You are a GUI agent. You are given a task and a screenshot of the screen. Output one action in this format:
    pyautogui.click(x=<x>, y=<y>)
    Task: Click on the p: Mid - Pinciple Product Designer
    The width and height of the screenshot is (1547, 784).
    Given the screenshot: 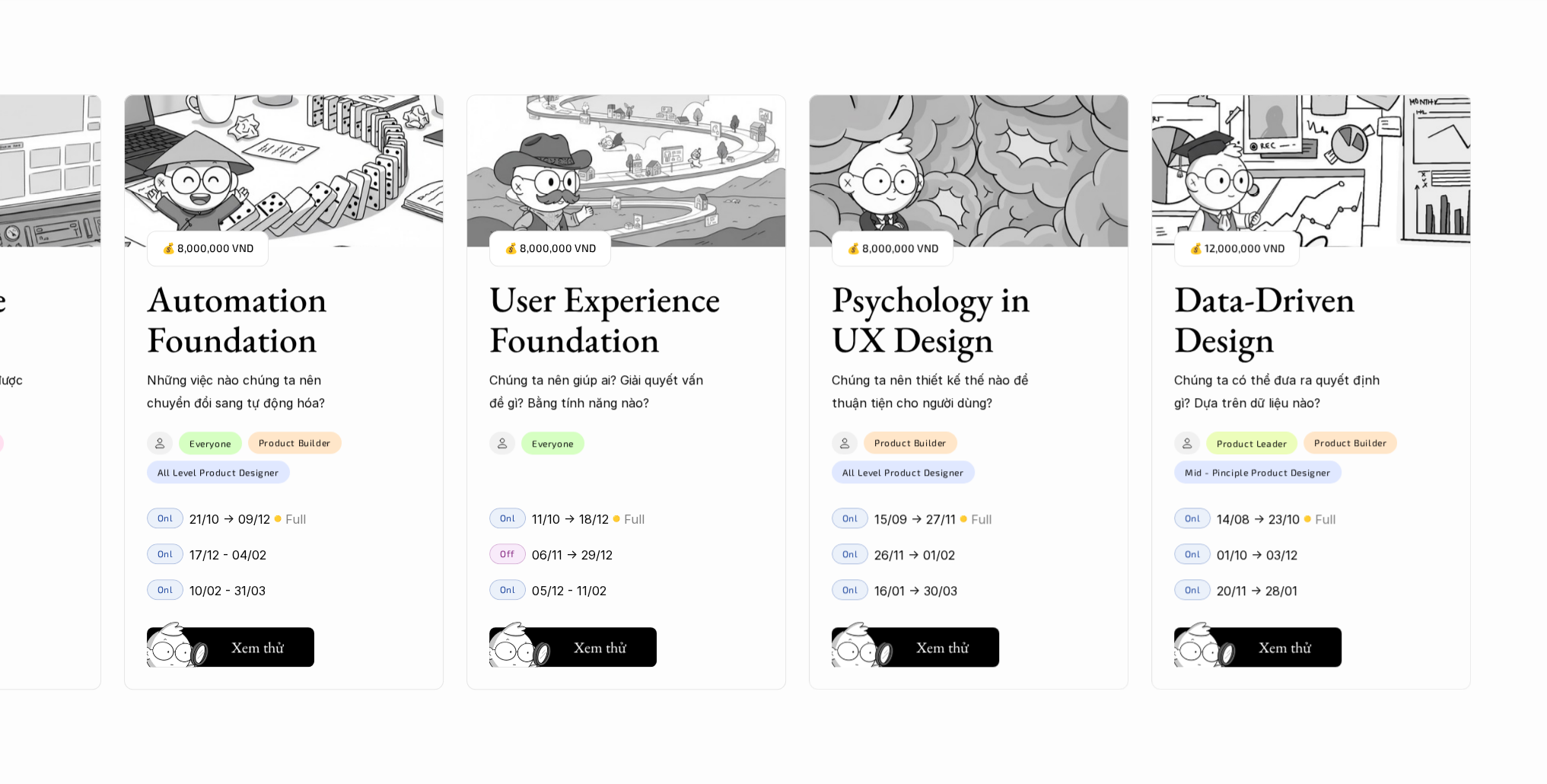 What is the action you would take?
    pyautogui.click(x=1258, y=472)
    